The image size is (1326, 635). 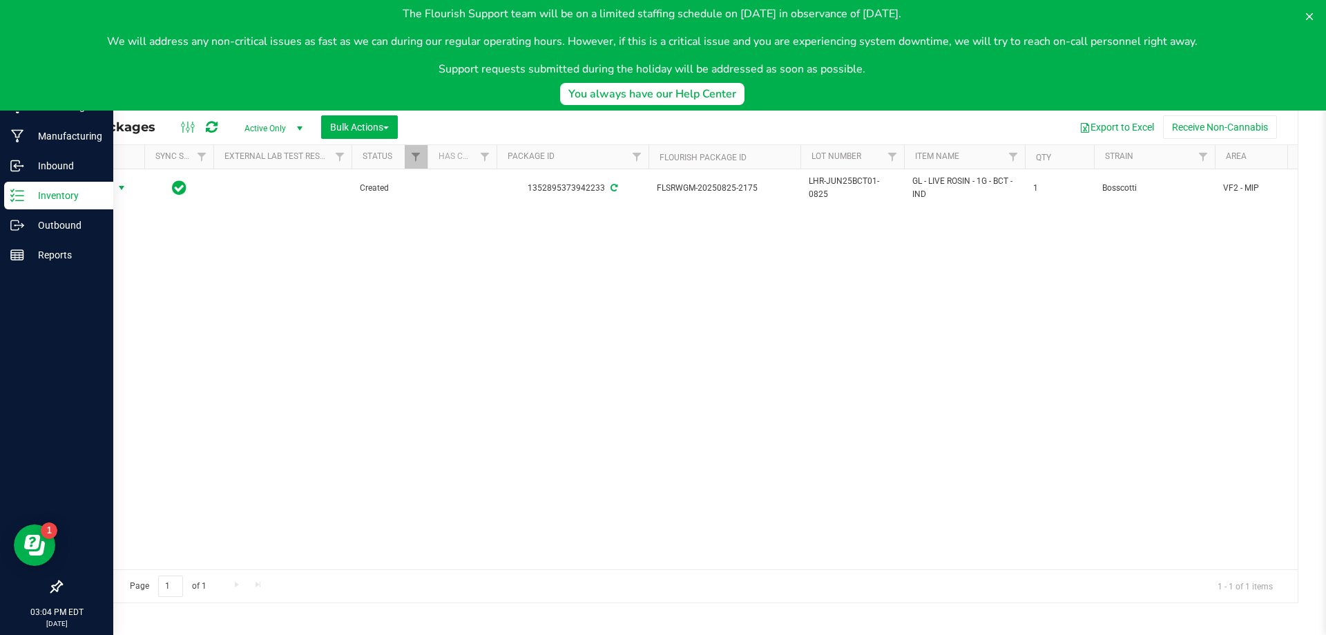 What do you see at coordinates (1246, 586) in the screenshot?
I see `span: 1 - 1 of 1 items` at bounding box center [1246, 586].